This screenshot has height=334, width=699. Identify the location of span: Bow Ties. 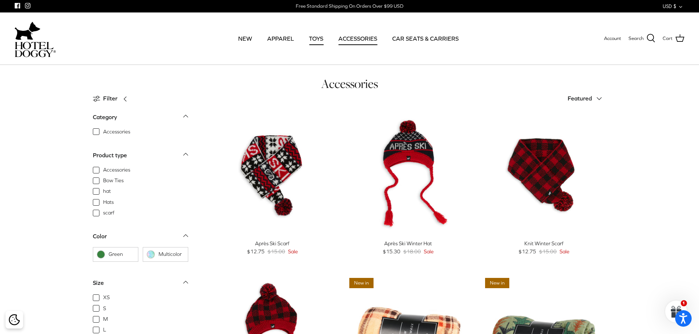
(113, 181).